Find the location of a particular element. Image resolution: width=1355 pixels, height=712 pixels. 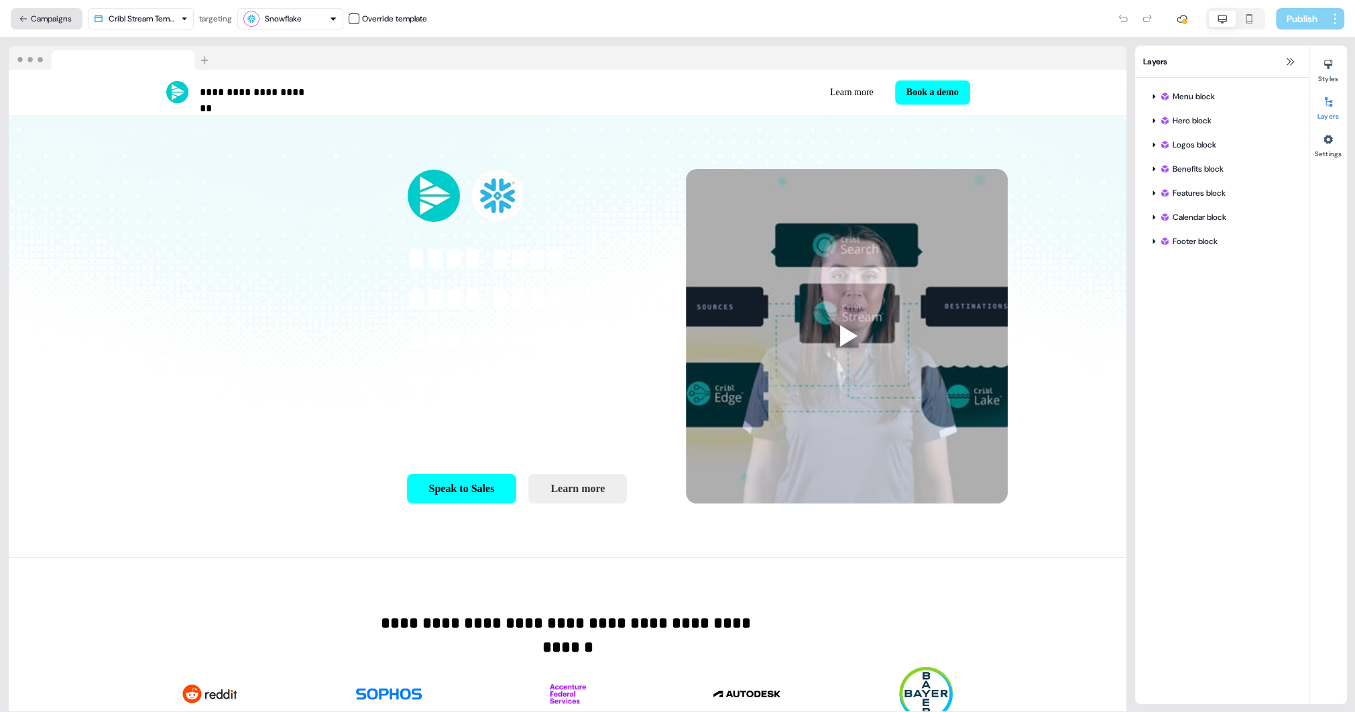

button: Settings is located at coordinates (1328, 144).